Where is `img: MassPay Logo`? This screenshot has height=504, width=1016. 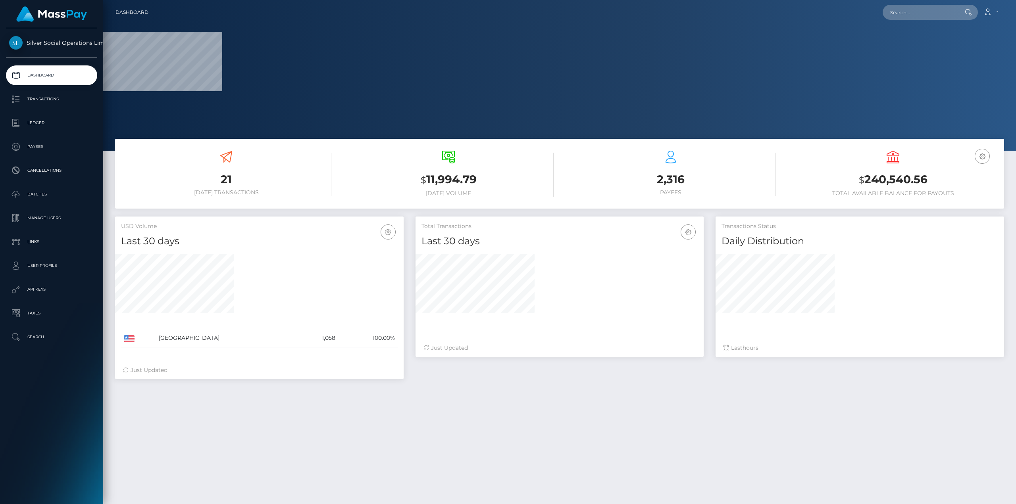 img: MassPay Logo is located at coordinates (52, 14).